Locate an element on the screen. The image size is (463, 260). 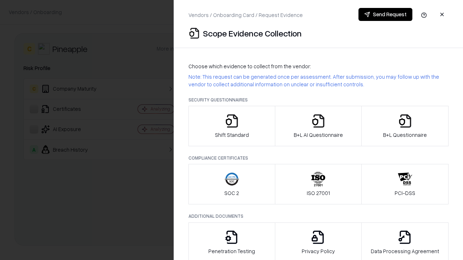
button: PCI-DSS is located at coordinates (405, 184).